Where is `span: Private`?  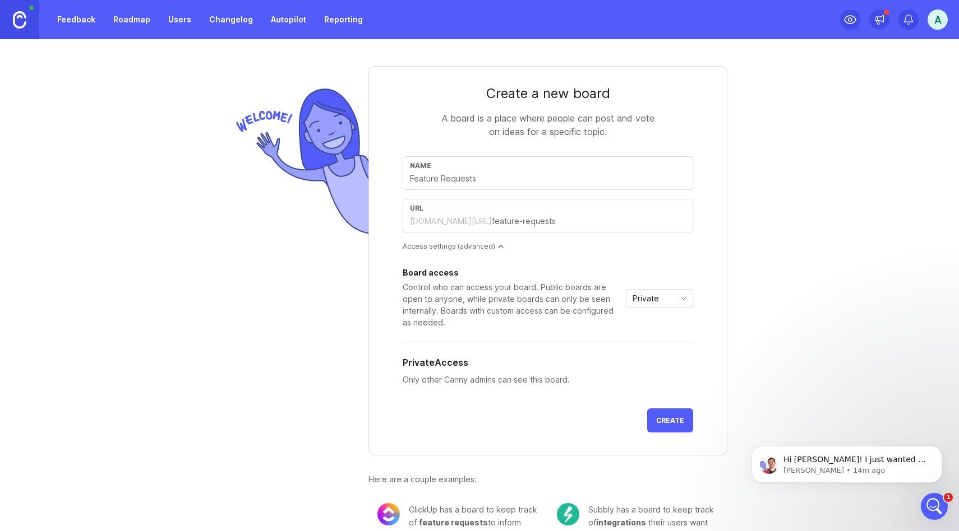
span: Private is located at coordinates (645, 299).